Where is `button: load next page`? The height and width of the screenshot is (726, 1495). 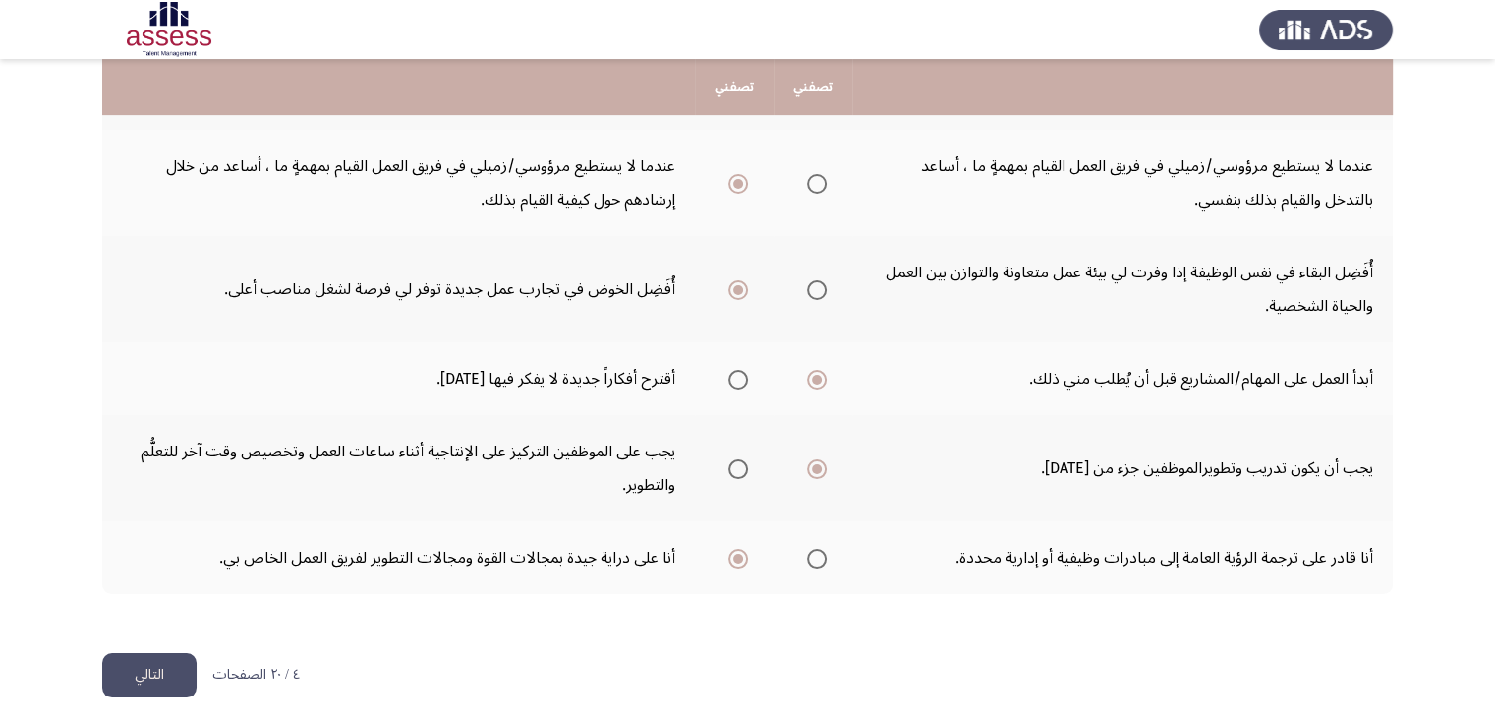
button: load next page is located at coordinates (149, 674).